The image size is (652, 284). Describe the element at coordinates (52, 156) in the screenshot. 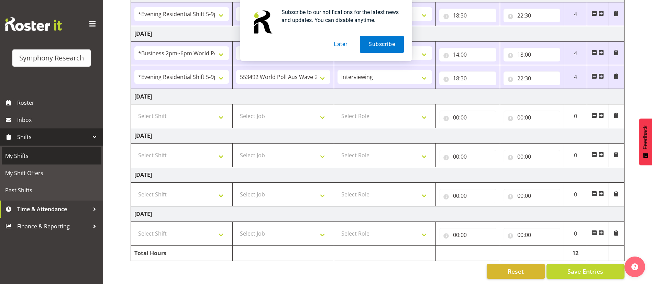

I see `a: My Shifts` at that location.